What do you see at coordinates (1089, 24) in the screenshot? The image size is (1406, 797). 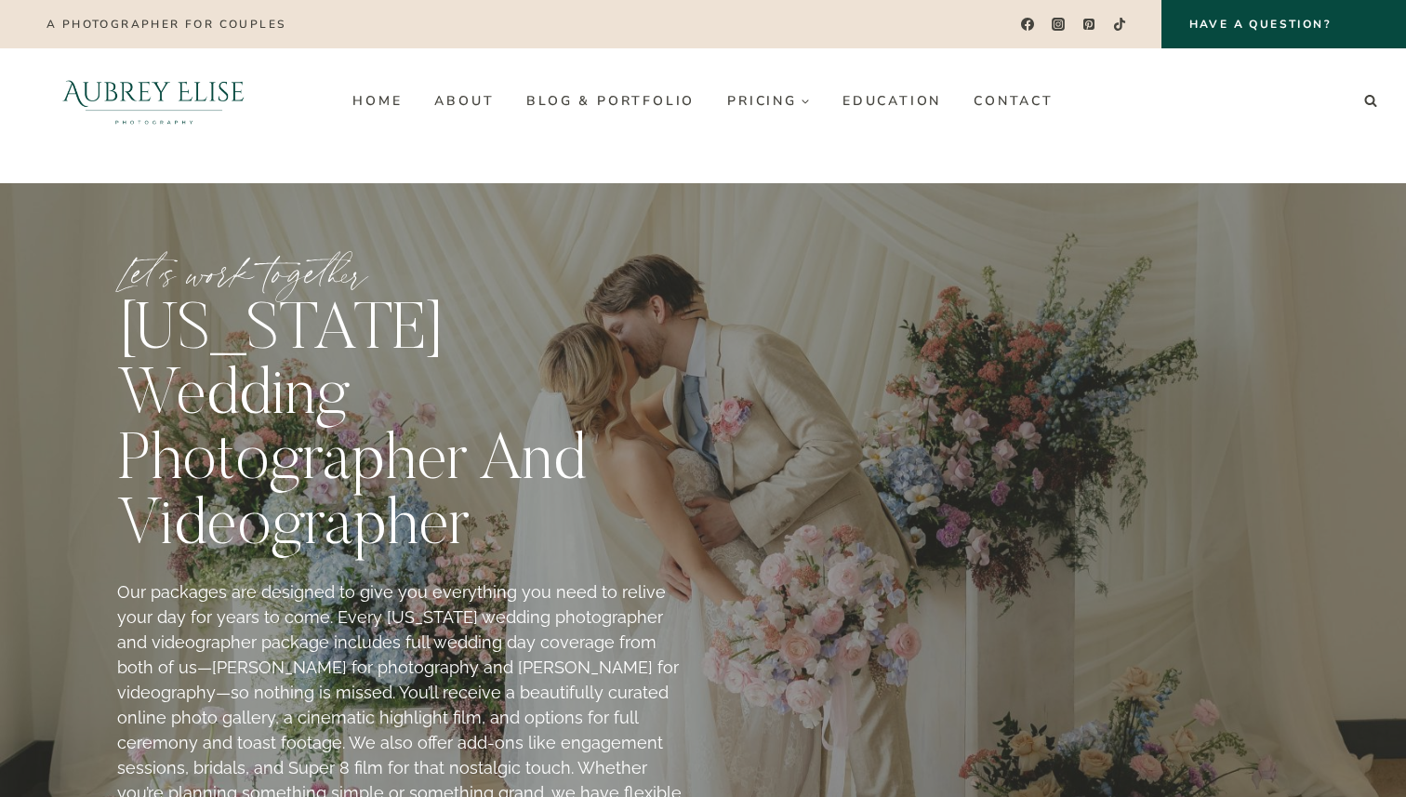 I see `a: Pinterest` at bounding box center [1089, 24].